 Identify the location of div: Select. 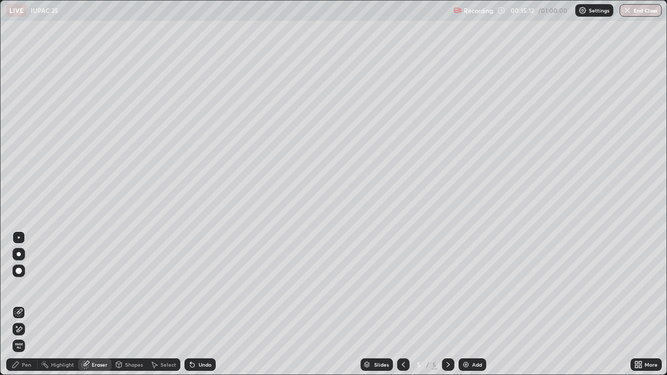
(168, 365).